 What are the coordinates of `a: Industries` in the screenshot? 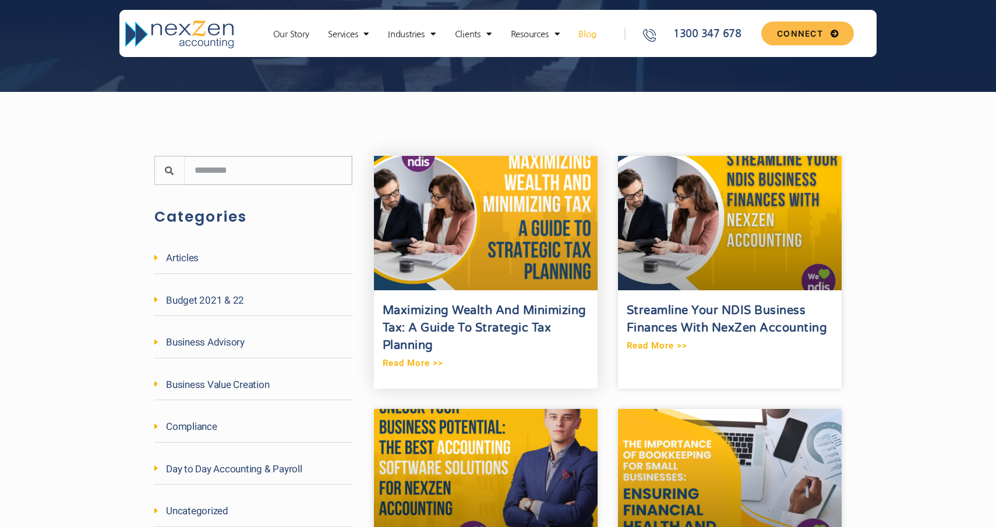 It's located at (411, 34).